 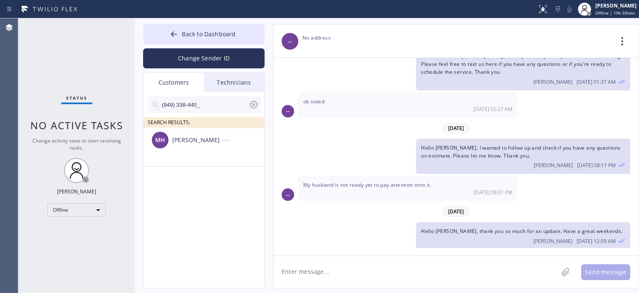 What do you see at coordinates (606, 272) in the screenshot?
I see `button: Send message` at bounding box center [606, 272].